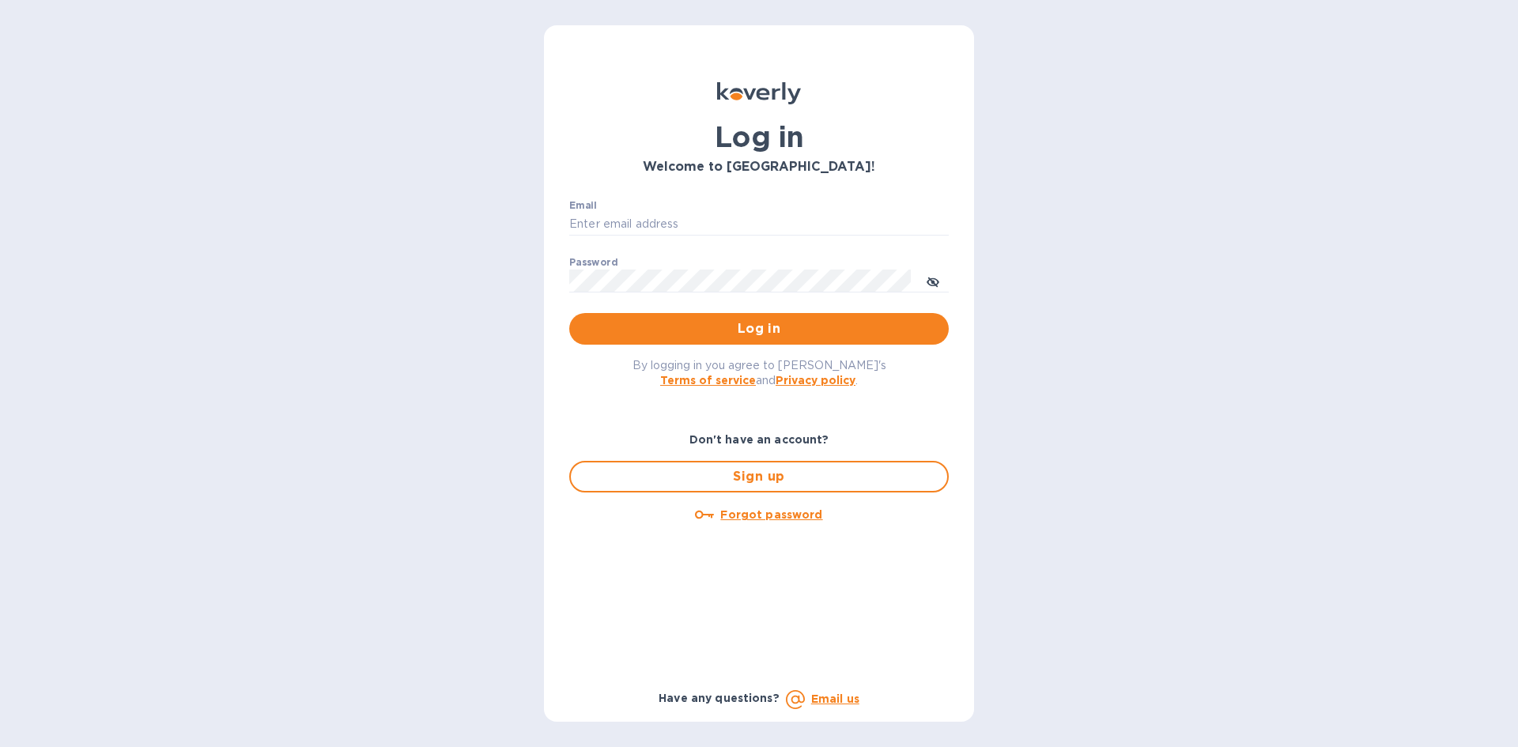  Describe the element at coordinates (835, 699) in the screenshot. I see `b: Email us` at that location.